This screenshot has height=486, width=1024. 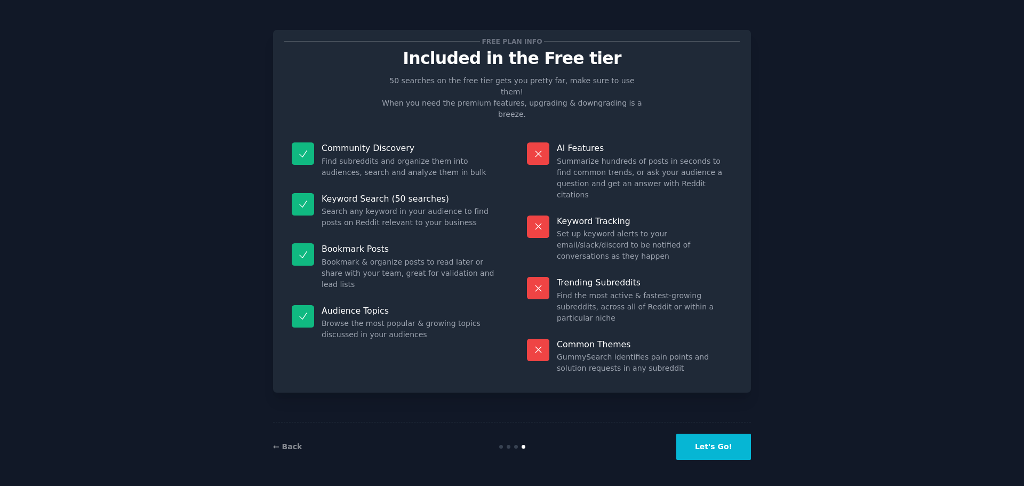 I want to click on dd: Set up keyword alerts to your email/slack/discord to be notified of conversations as they happen, so click(x=644, y=245).